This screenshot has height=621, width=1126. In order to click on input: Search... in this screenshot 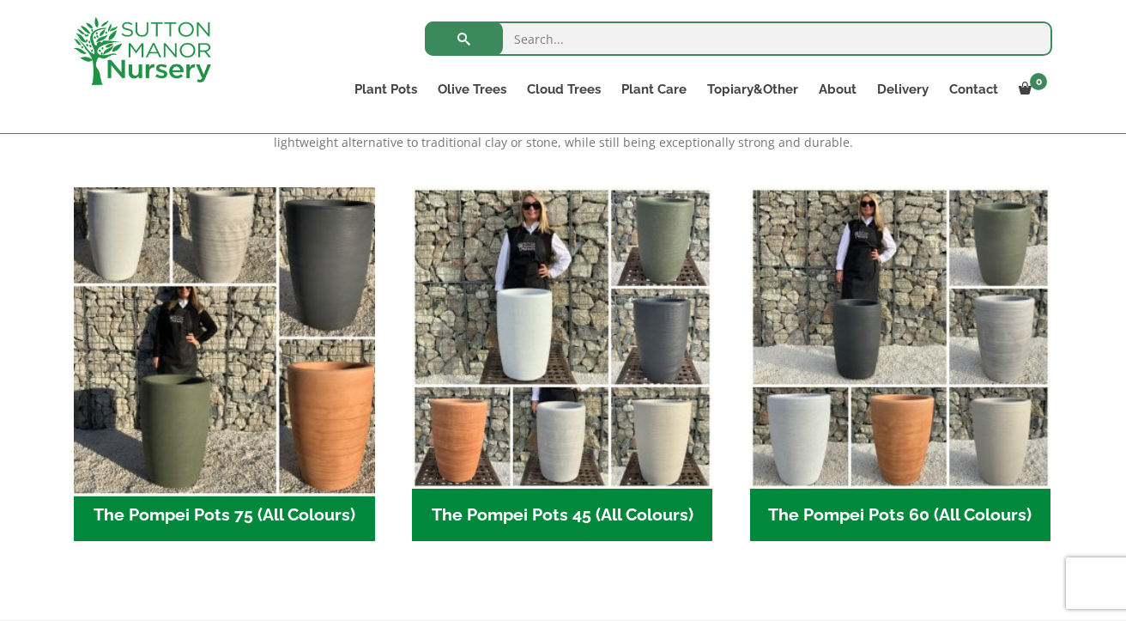, I will do `click(738, 39)`.